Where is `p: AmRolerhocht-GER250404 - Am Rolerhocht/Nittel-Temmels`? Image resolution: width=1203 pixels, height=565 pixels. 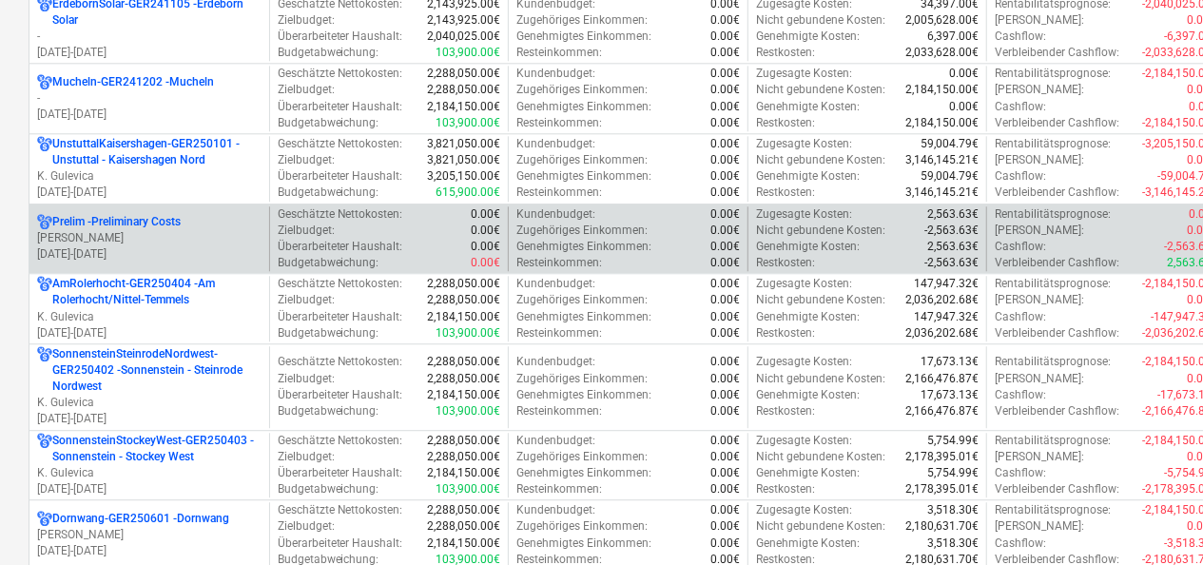
p: AmRolerhocht-GER250404 - Am Rolerhocht/Nittel-Temmels is located at coordinates (157, 292).